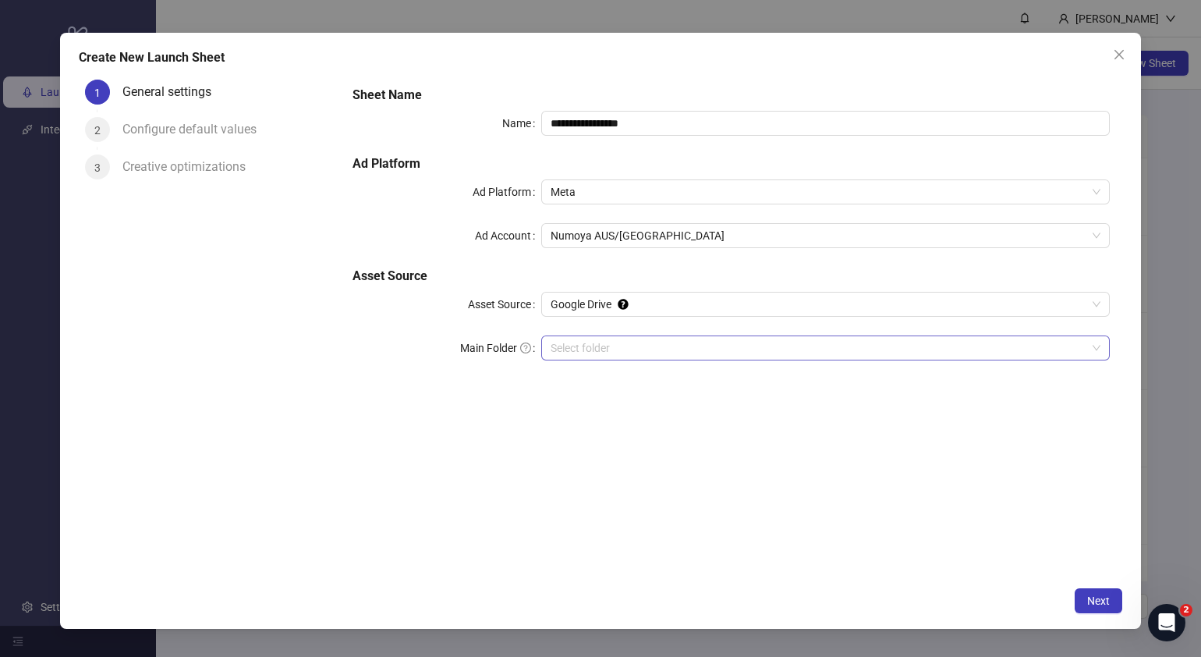 This screenshot has height=657, width=1201. I want to click on span: Meta, so click(825, 192).